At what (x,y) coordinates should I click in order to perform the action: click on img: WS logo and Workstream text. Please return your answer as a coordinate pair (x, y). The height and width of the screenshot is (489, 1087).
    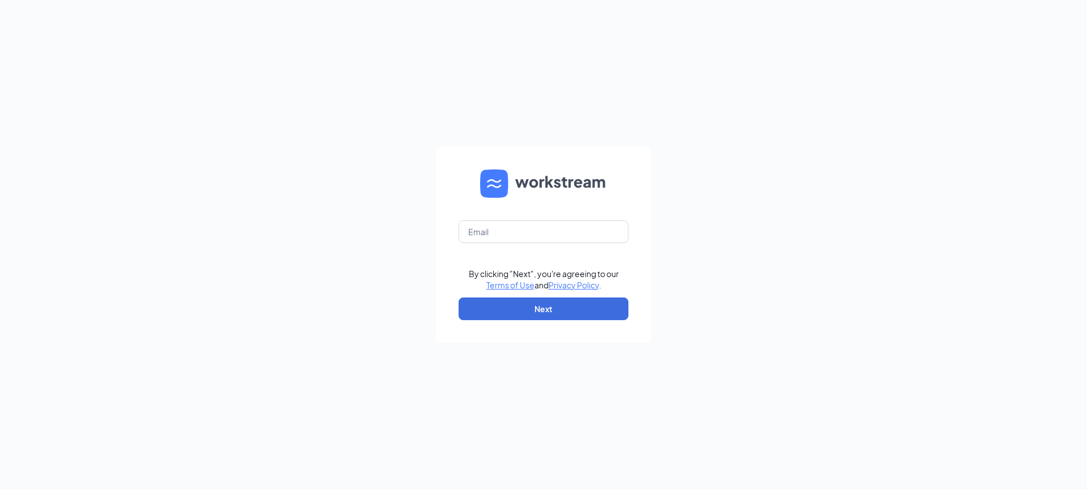
    Looking at the image, I should click on (544, 183).